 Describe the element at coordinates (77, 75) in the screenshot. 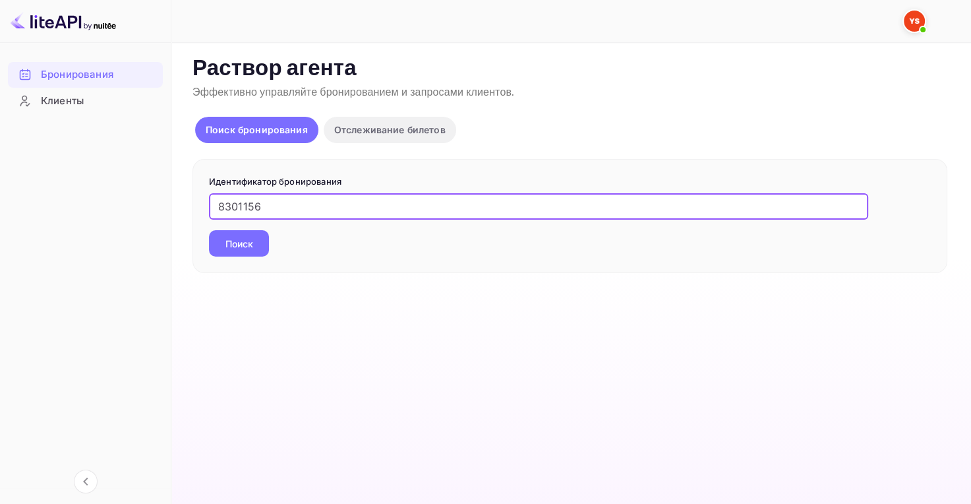

I see `ya-tr-span: Бронирования` at that location.